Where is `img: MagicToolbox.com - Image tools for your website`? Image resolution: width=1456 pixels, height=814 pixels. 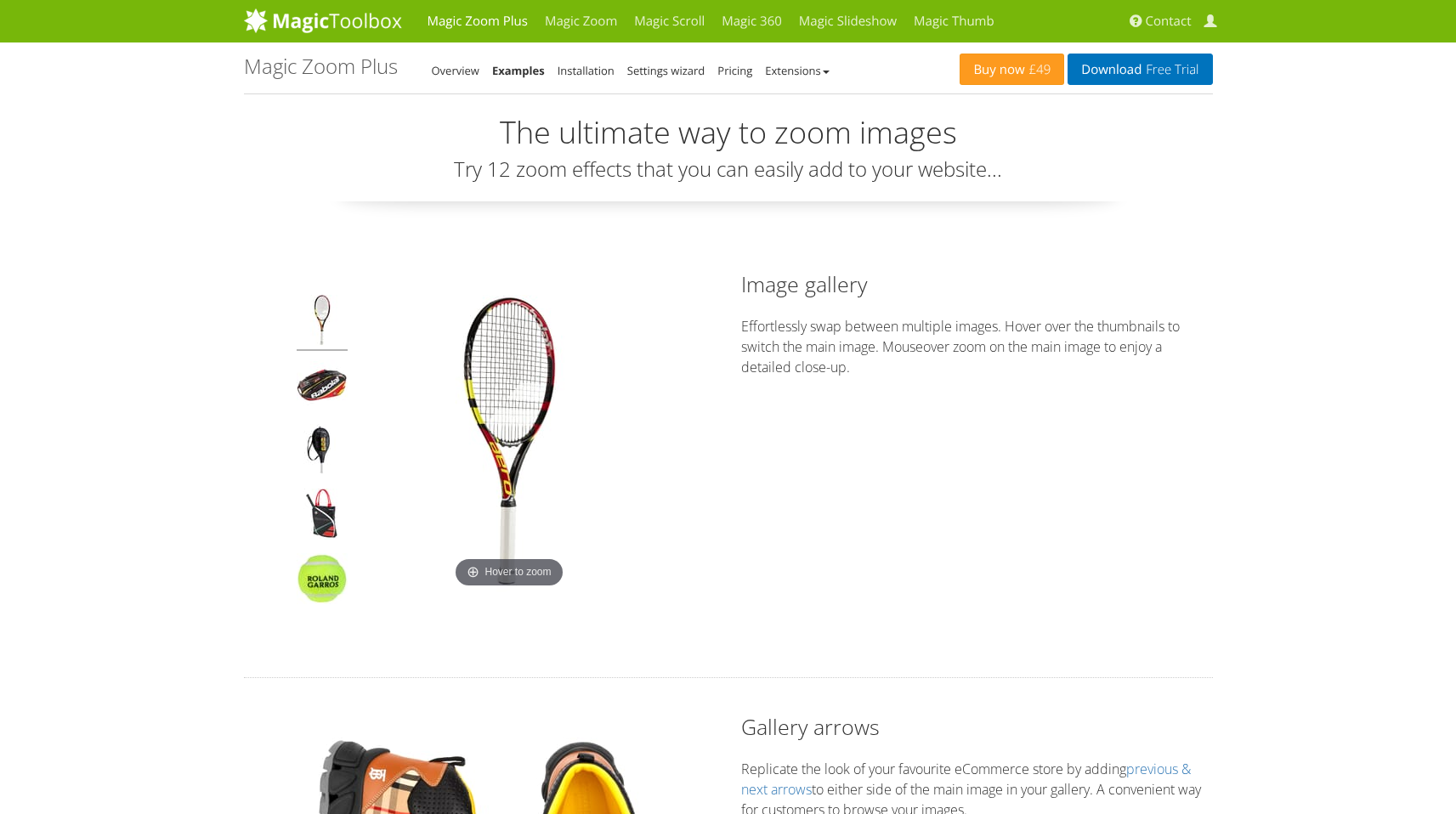
img: MagicToolbox.com - Image tools for your website is located at coordinates (323, 20).